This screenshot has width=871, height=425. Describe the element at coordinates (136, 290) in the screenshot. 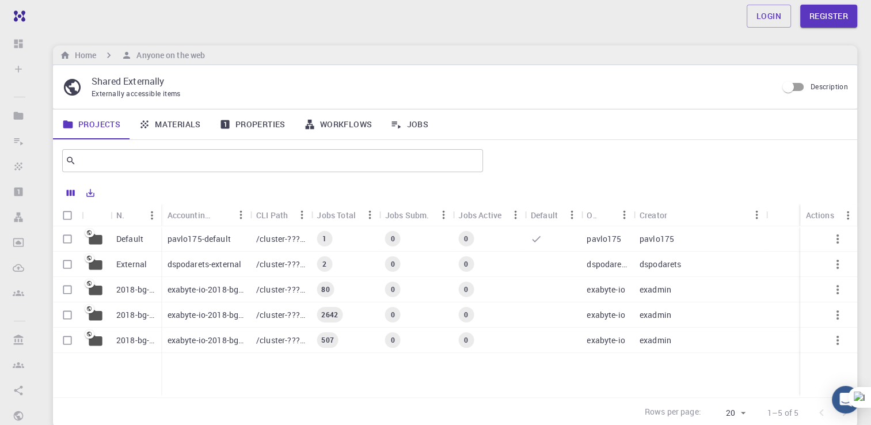

I see `p: 2018-bg-study-phase-i-ph` at that location.